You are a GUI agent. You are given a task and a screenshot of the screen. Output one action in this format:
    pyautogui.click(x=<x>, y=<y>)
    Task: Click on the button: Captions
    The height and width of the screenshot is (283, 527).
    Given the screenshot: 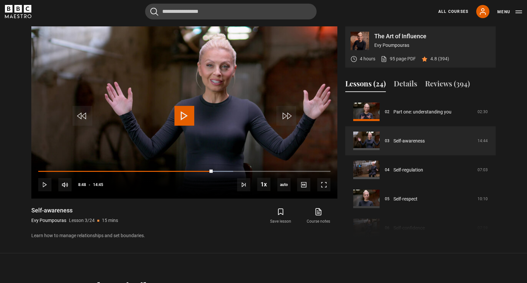 What is the action you would take?
    pyautogui.click(x=304, y=185)
    